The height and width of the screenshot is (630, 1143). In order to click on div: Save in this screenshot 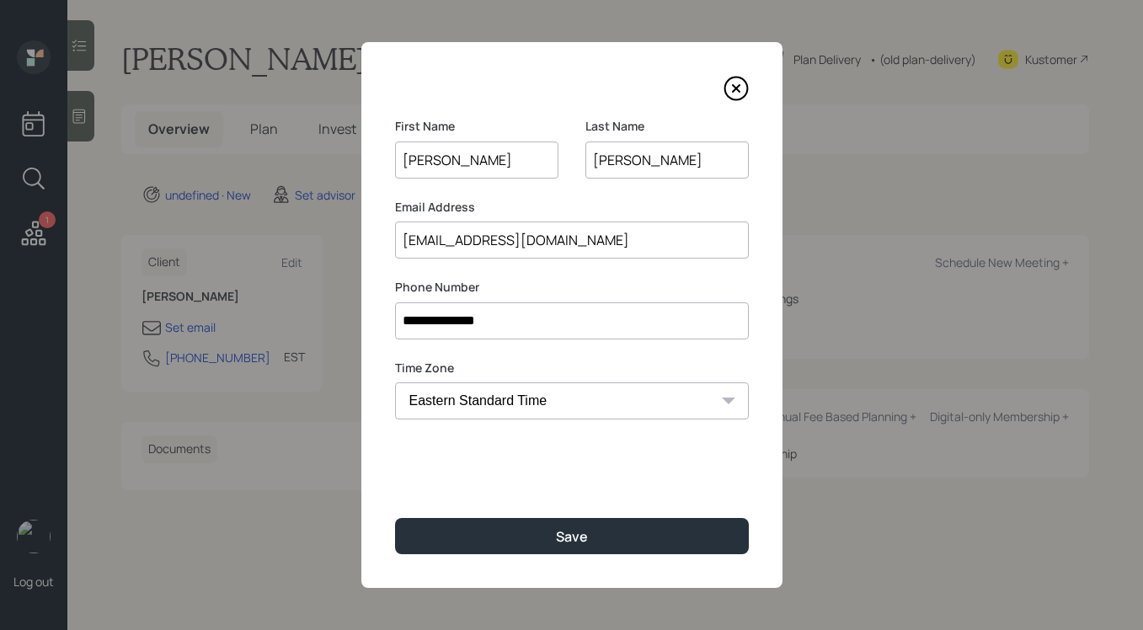, I will do `click(572, 537)`.